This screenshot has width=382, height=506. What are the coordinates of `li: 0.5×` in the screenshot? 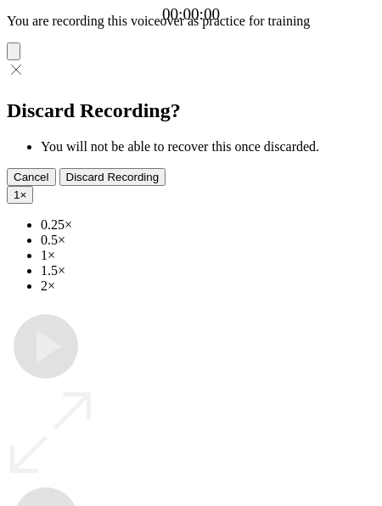 It's located at (208, 240).